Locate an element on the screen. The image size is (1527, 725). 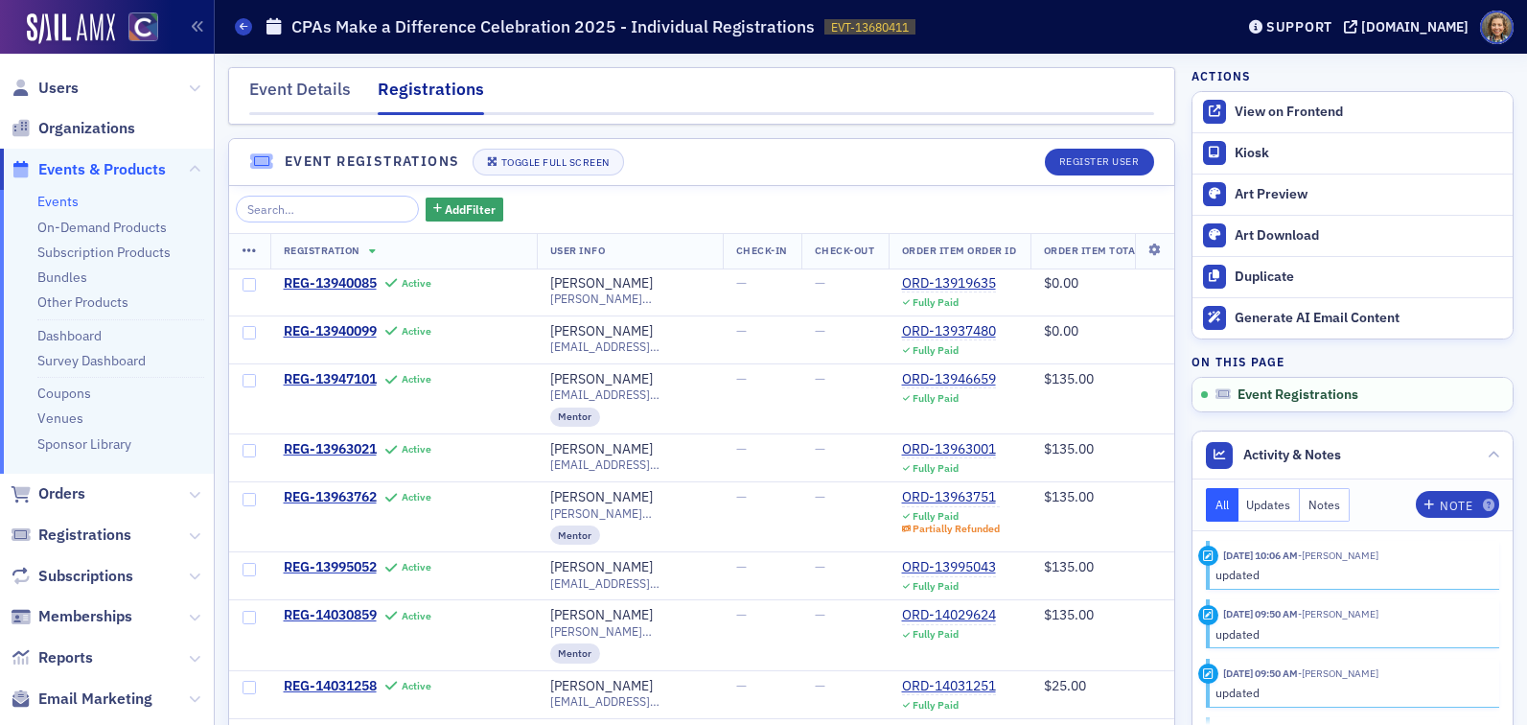
div: Art Download is located at coordinates (1369, 236).